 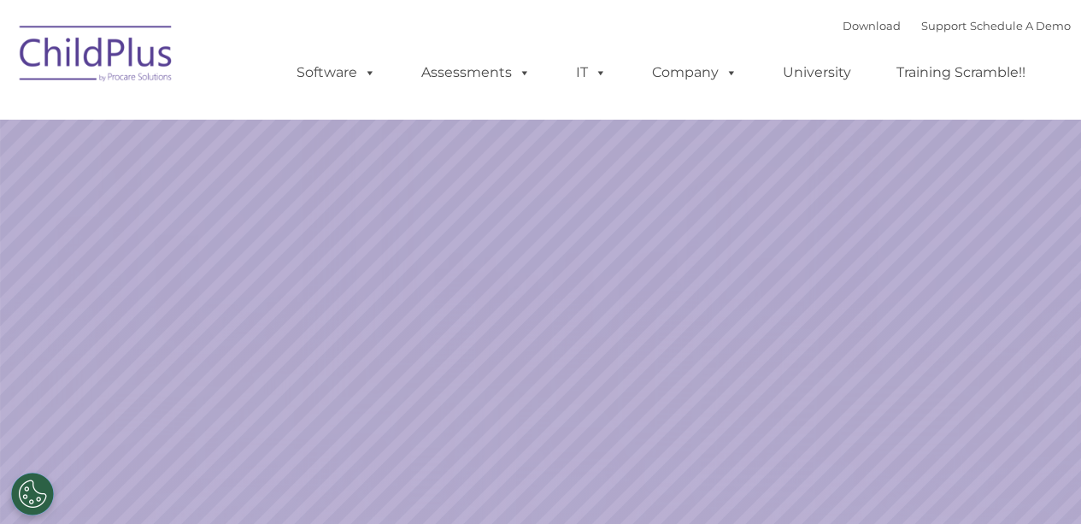 What do you see at coordinates (476, 73) in the screenshot?
I see `a: Assessments` at bounding box center [476, 73].